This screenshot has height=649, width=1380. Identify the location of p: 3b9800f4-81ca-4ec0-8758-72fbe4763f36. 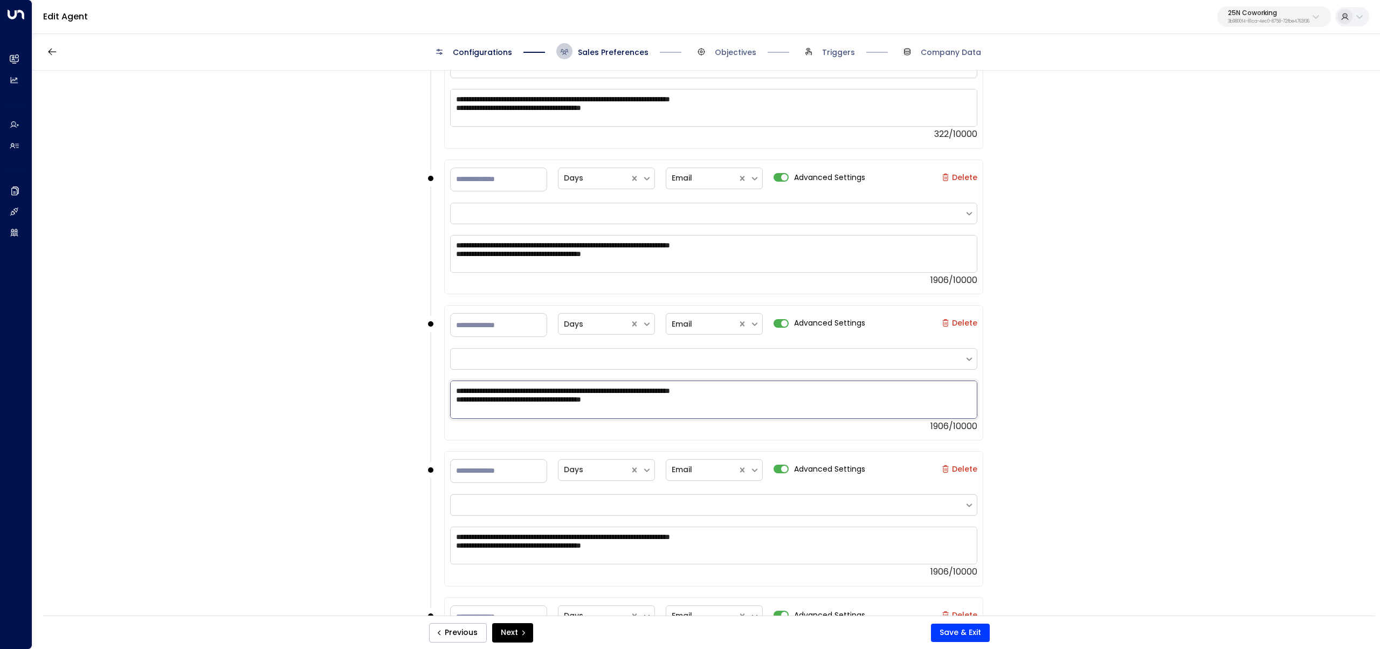
(1268, 22).